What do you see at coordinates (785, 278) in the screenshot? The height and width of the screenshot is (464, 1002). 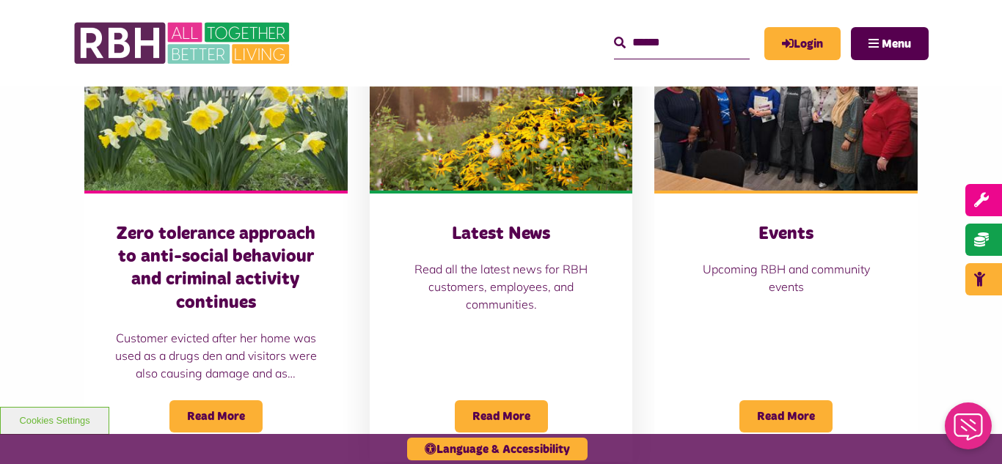 I see `p: Upcoming RBH and community events` at bounding box center [785, 278].